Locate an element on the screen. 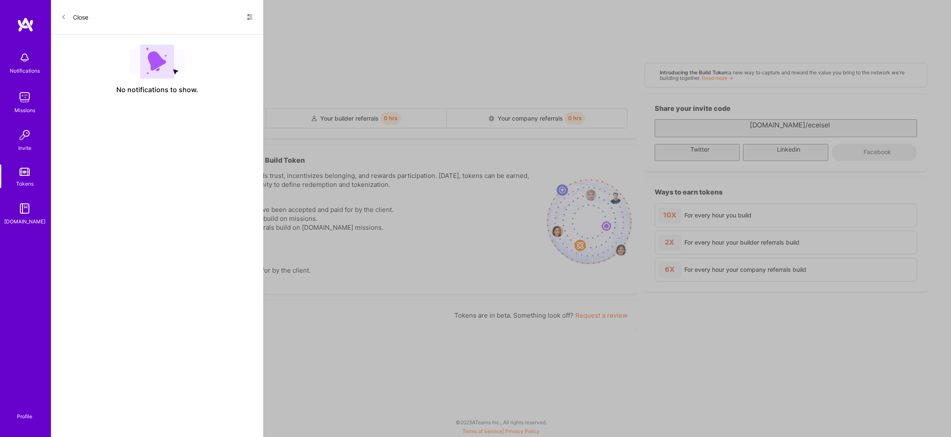 This screenshot has height=437, width=951. span: No notifications to show. is located at coordinates (157, 90).